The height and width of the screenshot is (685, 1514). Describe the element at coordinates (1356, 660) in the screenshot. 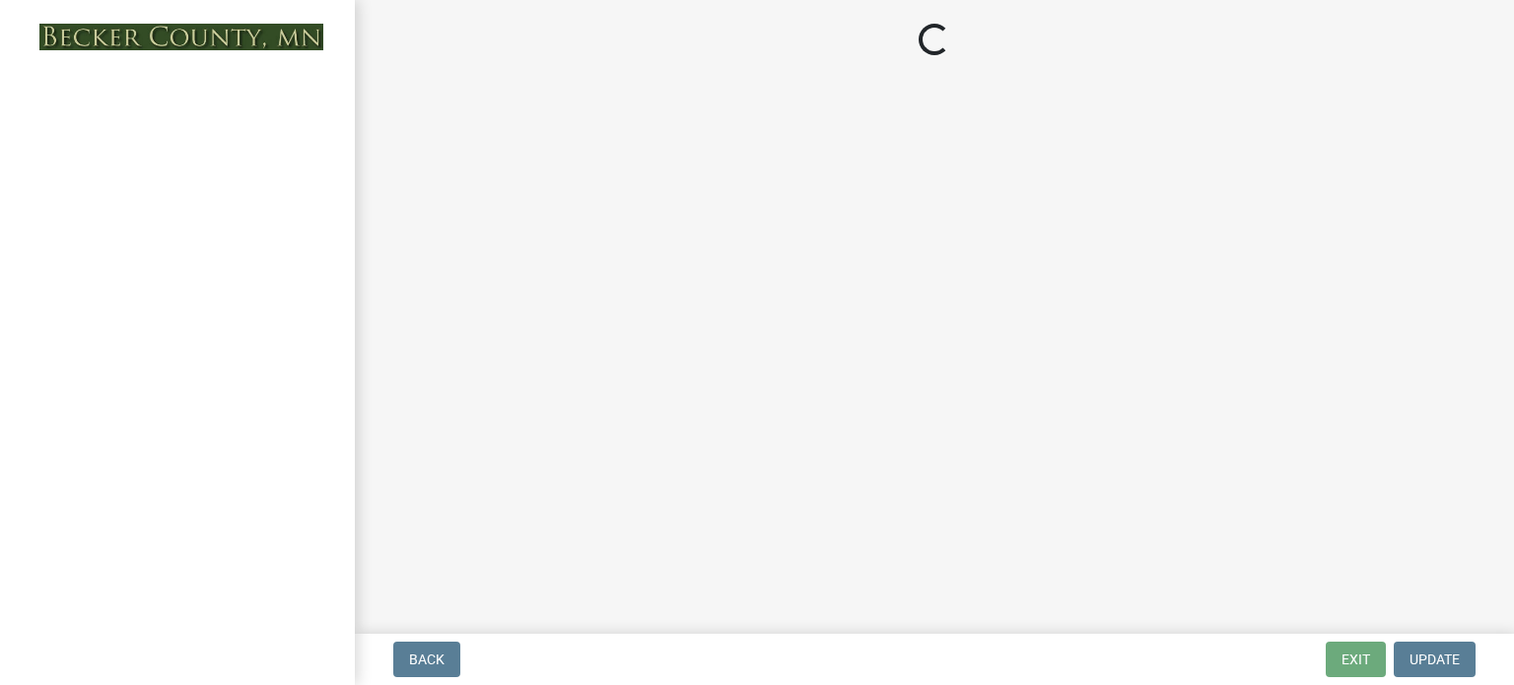

I see `button: Exit` at that location.